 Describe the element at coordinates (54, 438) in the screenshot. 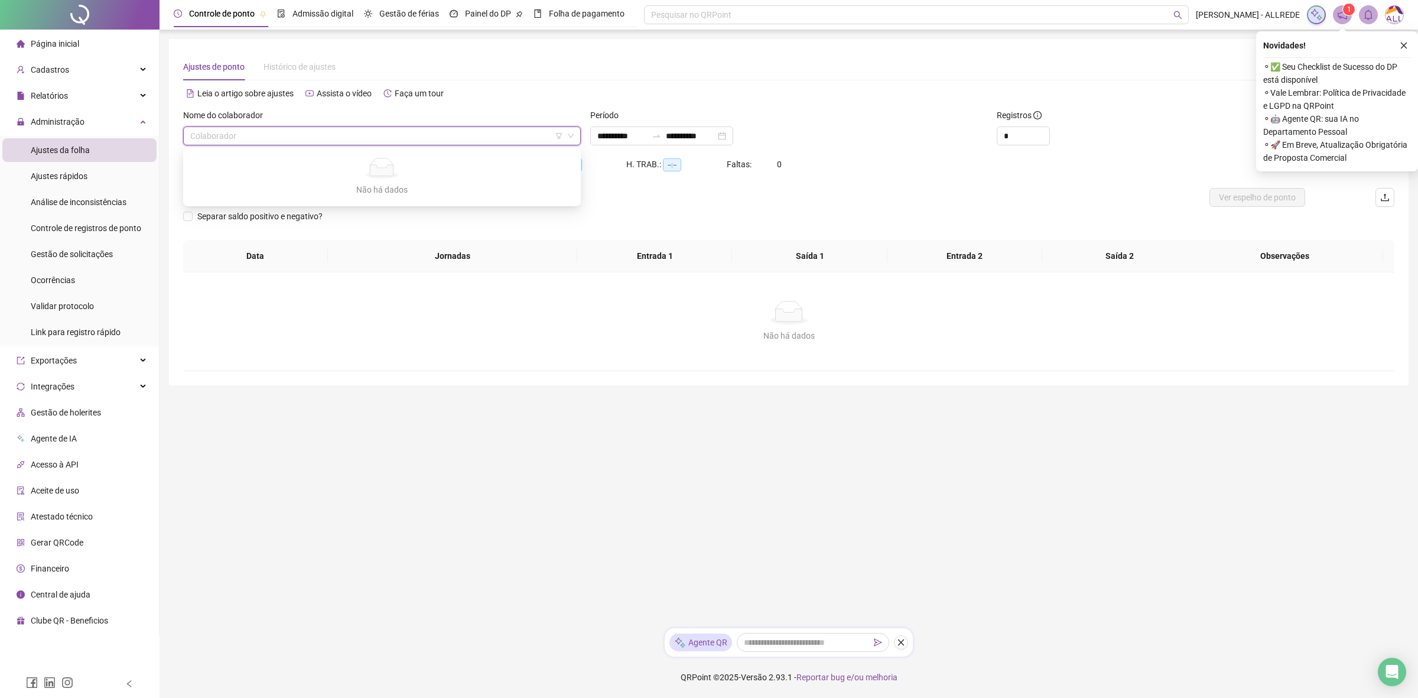

I see `span: Agente de IA` at that location.